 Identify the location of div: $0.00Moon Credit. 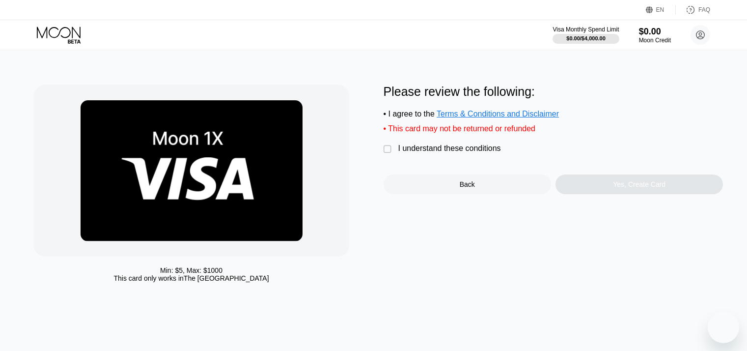
(655, 35).